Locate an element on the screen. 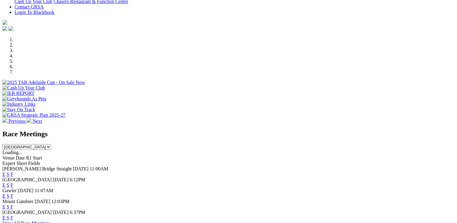 The height and width of the screenshot is (223, 457). img: Greyhounds As Pets is located at coordinates (24, 99).